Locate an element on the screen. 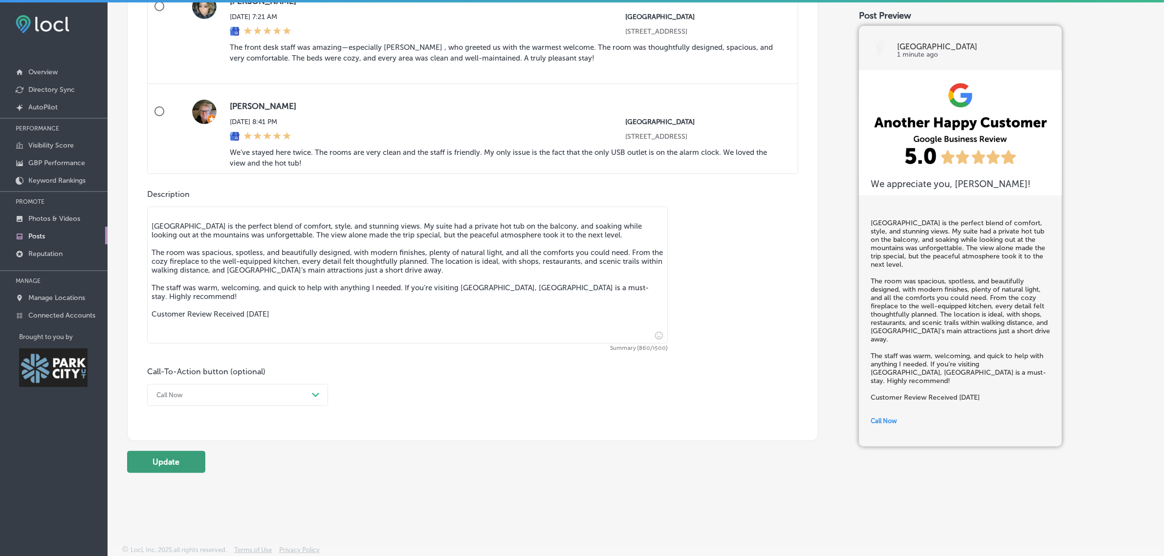 The height and width of the screenshot is (556, 1164). p: Visibility Score is located at coordinates (51, 145).